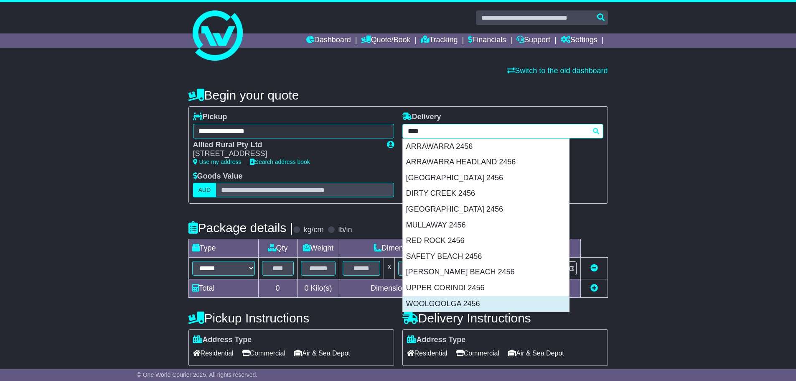  What do you see at coordinates (486, 304) in the screenshot?
I see `div: WOOLGOOLGA 2456` at bounding box center [486, 304].